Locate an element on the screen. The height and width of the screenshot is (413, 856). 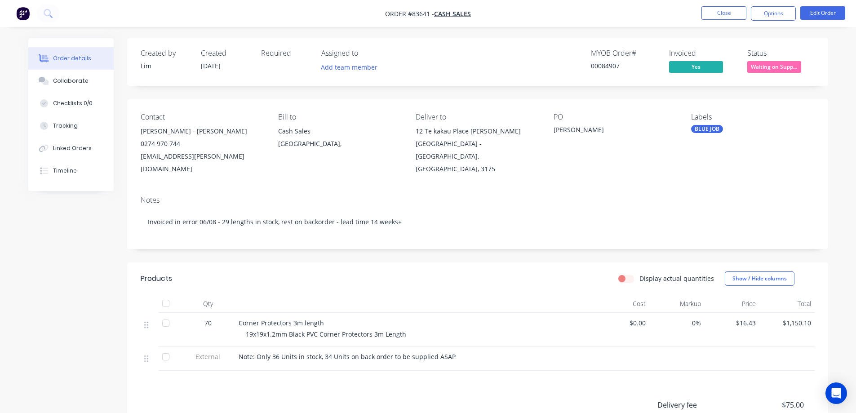
div: 00084907 is located at coordinates (625, 66).